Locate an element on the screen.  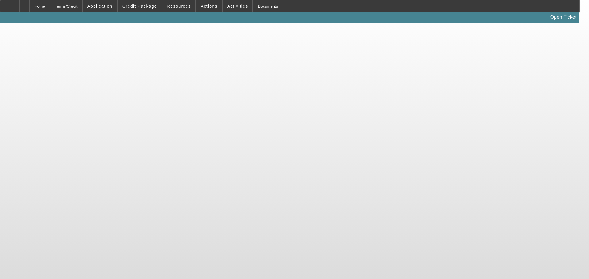
button: Activities is located at coordinates (238, 6).